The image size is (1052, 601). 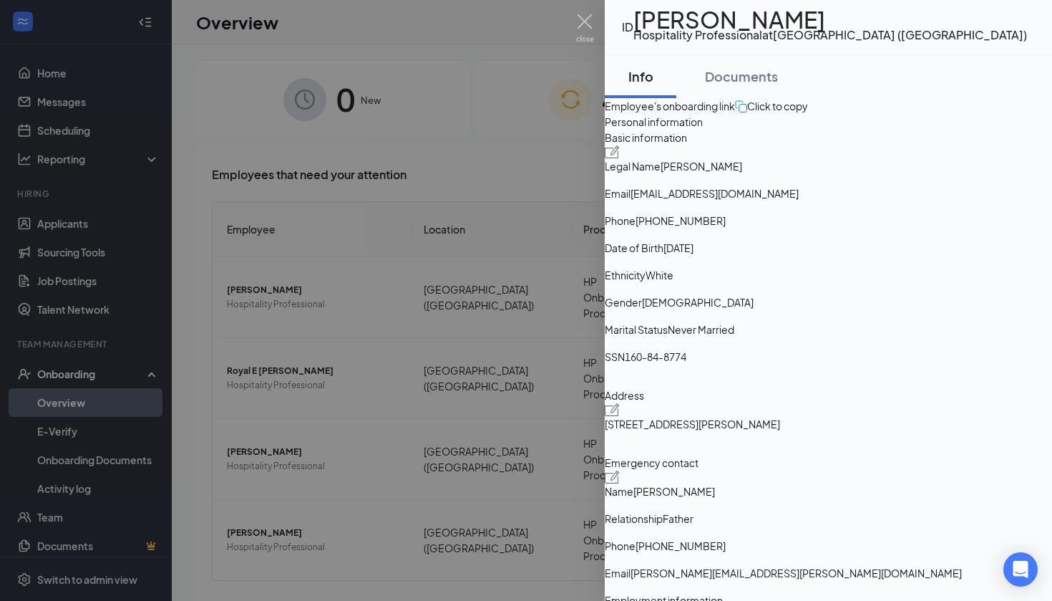 What do you see at coordinates (828, 122) in the screenshot?
I see `span: Personal information` at bounding box center [828, 122].